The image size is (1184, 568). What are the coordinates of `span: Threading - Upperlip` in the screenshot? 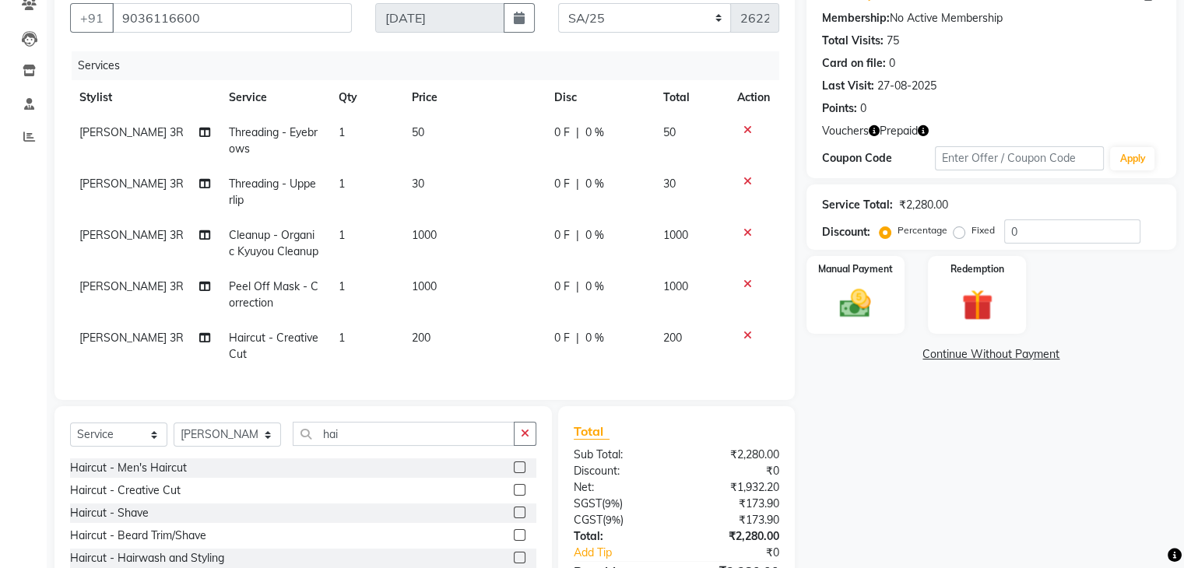 It's located at (273, 192).